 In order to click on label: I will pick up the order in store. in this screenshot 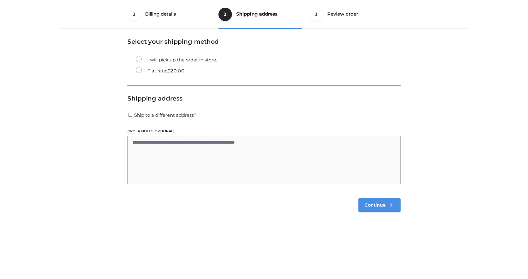, I will do `click(176, 60)`.